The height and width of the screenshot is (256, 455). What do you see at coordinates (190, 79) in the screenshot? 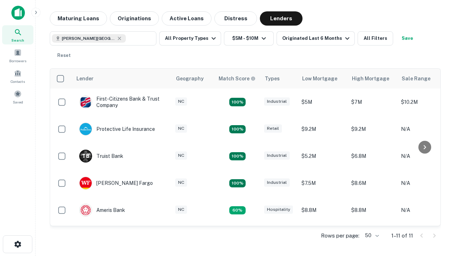
I see `div: Geography` at bounding box center [190, 79].